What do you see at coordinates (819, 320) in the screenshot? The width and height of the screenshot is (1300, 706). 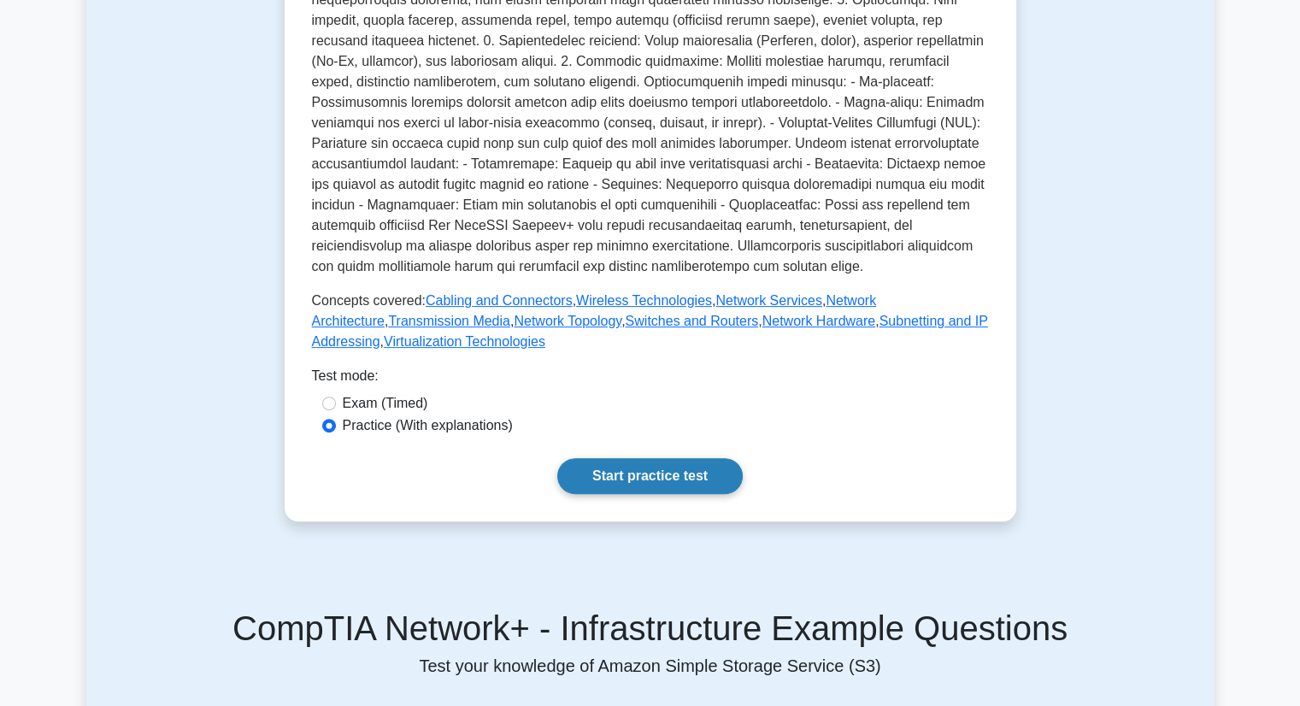 I see `a: Network Hardware` at bounding box center [819, 320].